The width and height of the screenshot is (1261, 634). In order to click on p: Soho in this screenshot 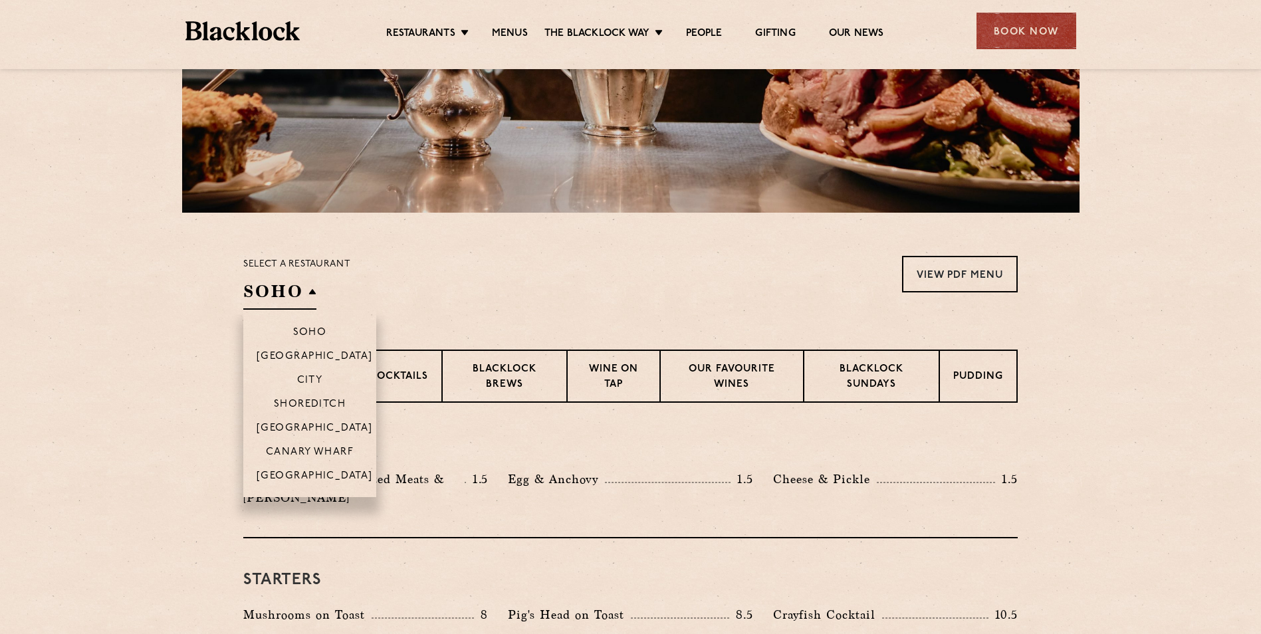, I will do `click(310, 334)`.